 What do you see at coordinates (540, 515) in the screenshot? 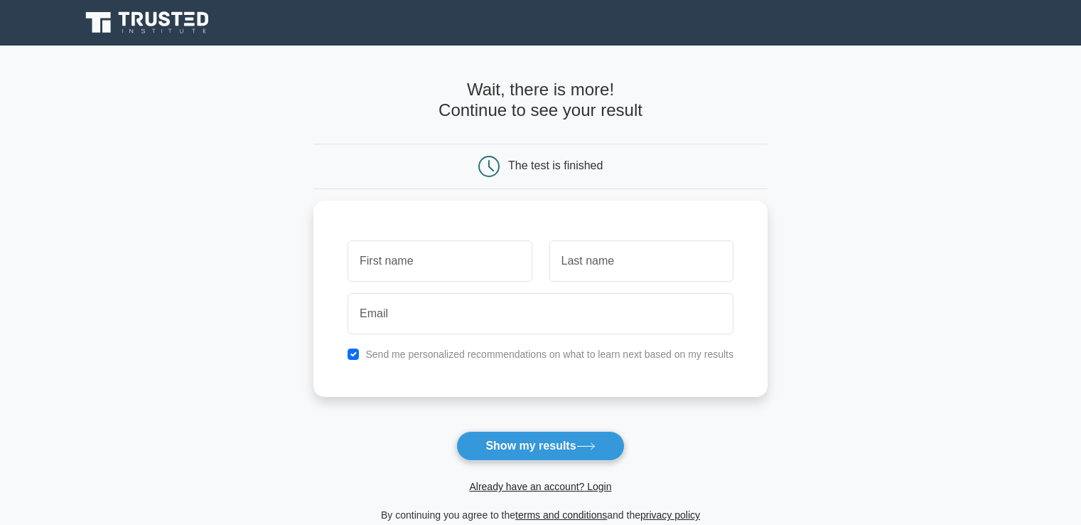
I see `div: By continuing you agree to the and the` at bounding box center [540, 515].